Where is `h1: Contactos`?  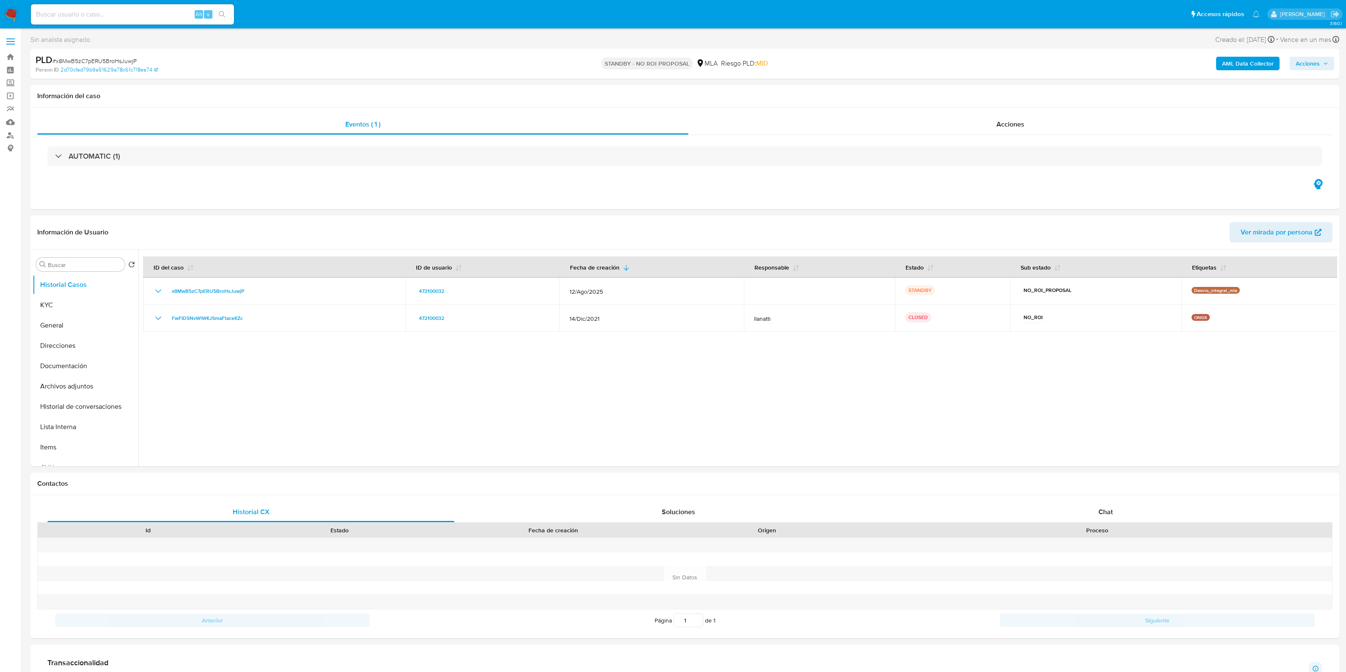
h1: Contactos is located at coordinates (685, 484).